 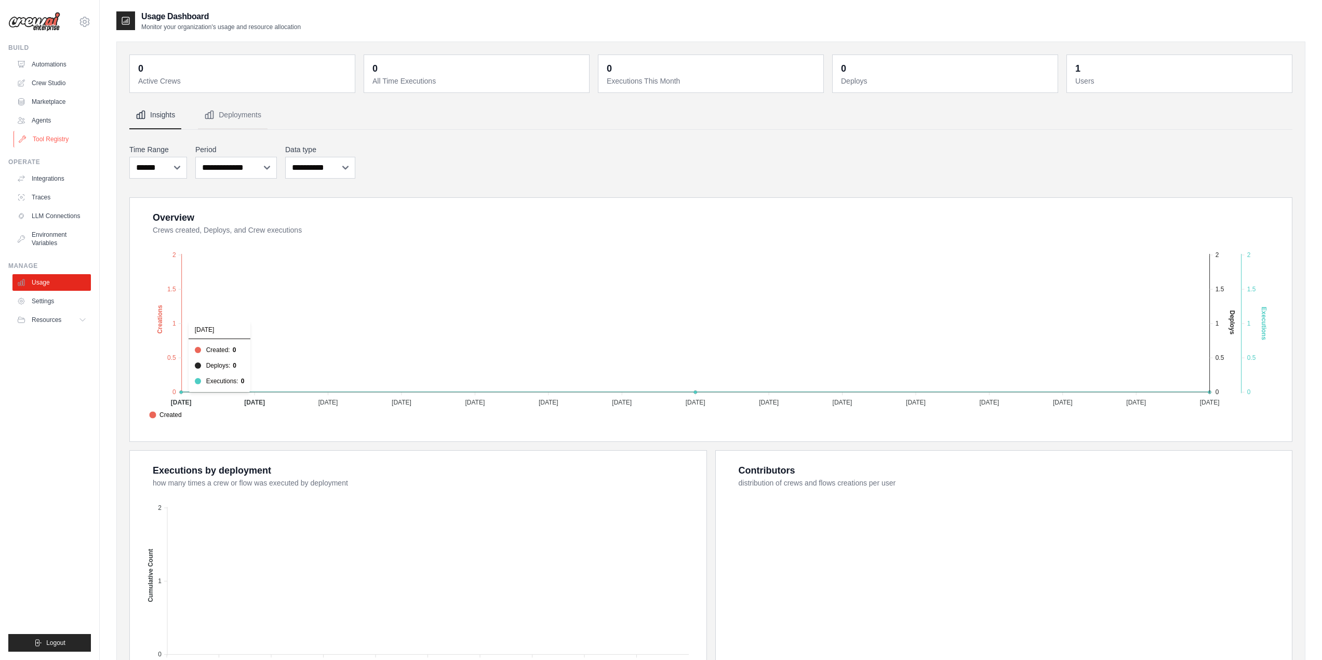 I want to click on a: LLM Connections, so click(x=51, y=216).